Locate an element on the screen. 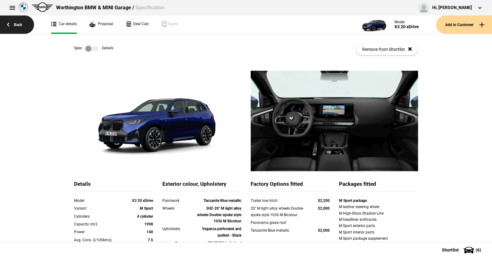 The image size is (492, 258). button: Remove from Shortlist is located at coordinates (387, 49).